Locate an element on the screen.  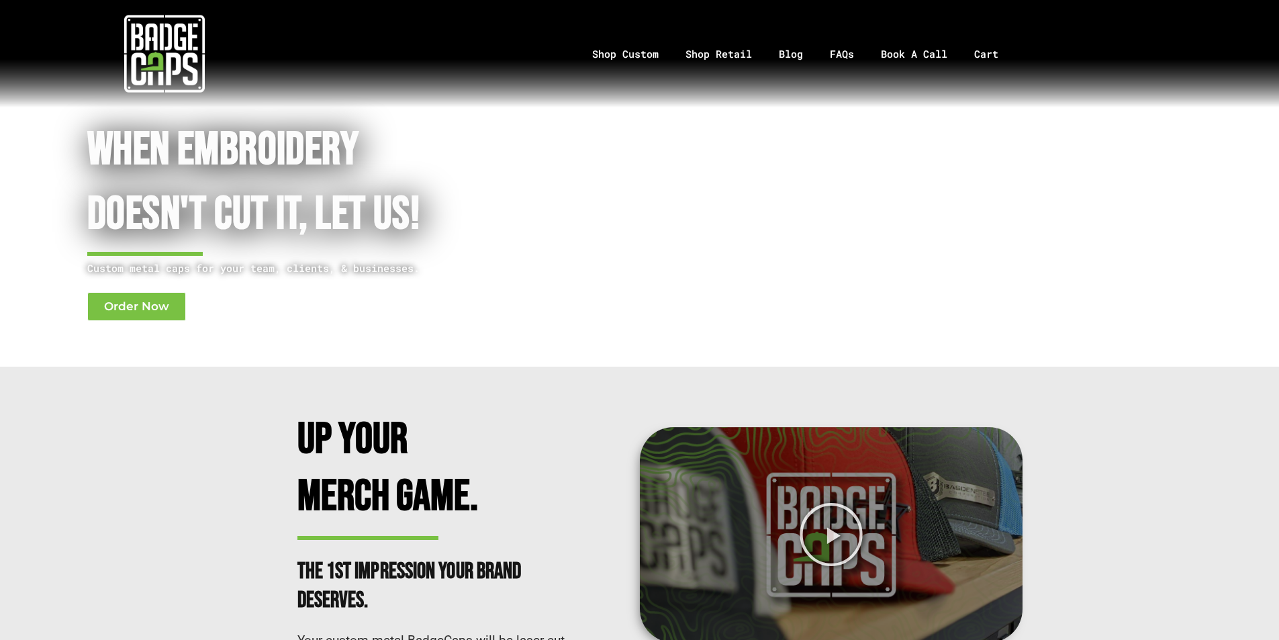
p: Custom metal caps for your team, clients, & businesses. is located at coordinates (328, 268).